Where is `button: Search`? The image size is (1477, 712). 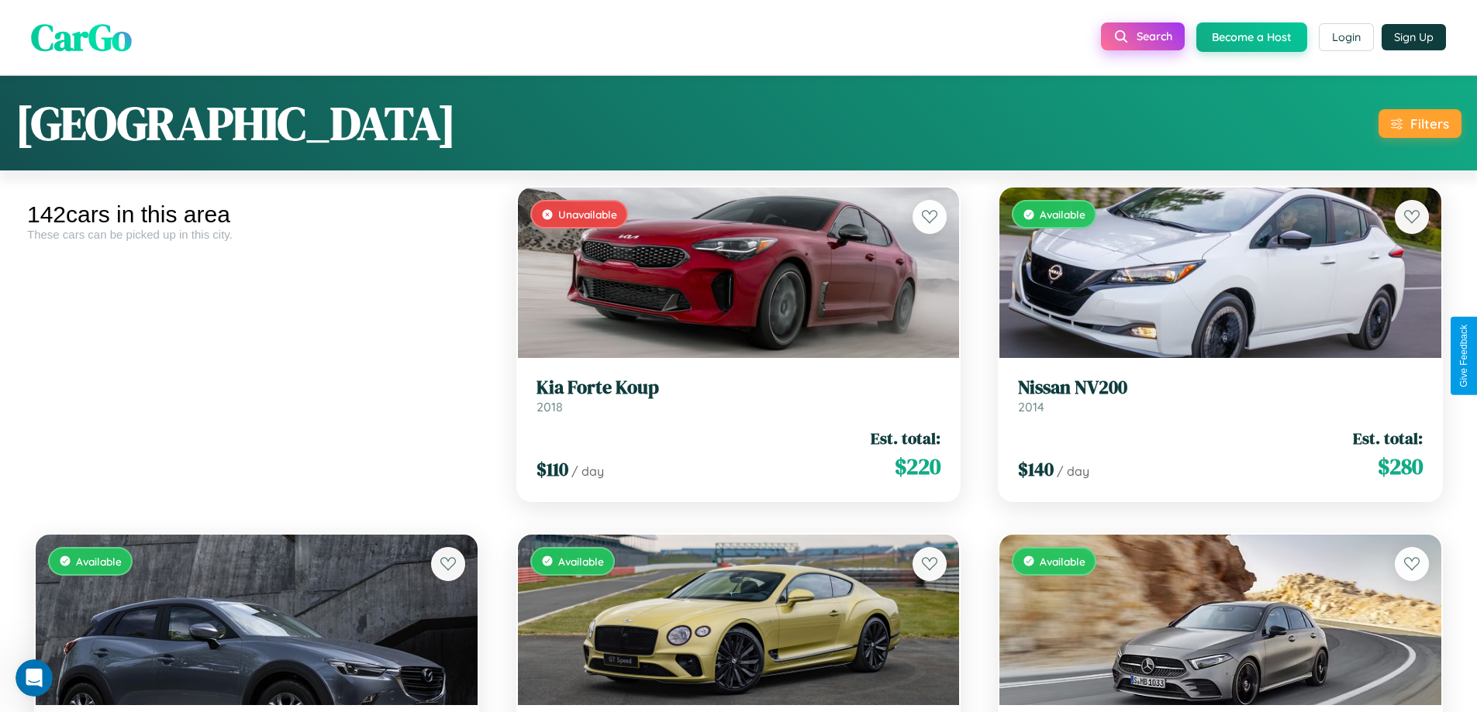
button: Search is located at coordinates (1143, 36).